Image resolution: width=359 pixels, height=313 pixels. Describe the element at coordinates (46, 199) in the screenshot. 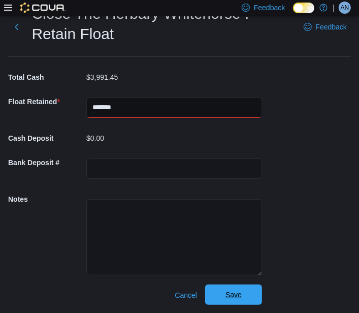

I see `h5: Notes` at that location.